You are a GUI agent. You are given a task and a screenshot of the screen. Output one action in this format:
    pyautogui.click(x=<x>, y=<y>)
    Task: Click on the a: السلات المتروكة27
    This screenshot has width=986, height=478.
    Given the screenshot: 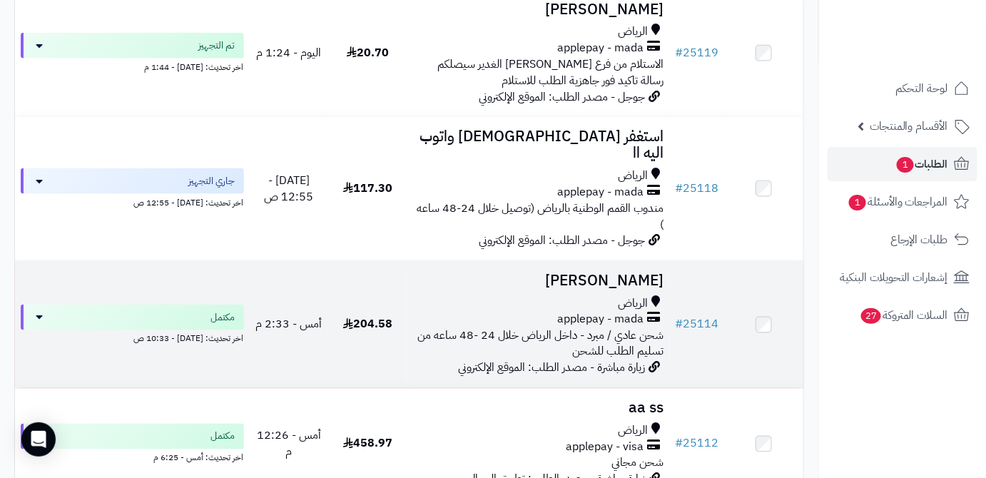 What is the action you would take?
    pyautogui.click(x=902, y=315)
    